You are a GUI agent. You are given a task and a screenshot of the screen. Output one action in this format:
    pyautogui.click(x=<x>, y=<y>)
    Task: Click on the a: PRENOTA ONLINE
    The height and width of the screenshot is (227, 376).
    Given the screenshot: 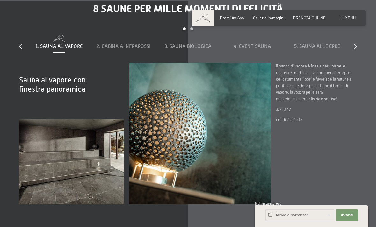 What is the action you would take?
    pyautogui.click(x=309, y=18)
    